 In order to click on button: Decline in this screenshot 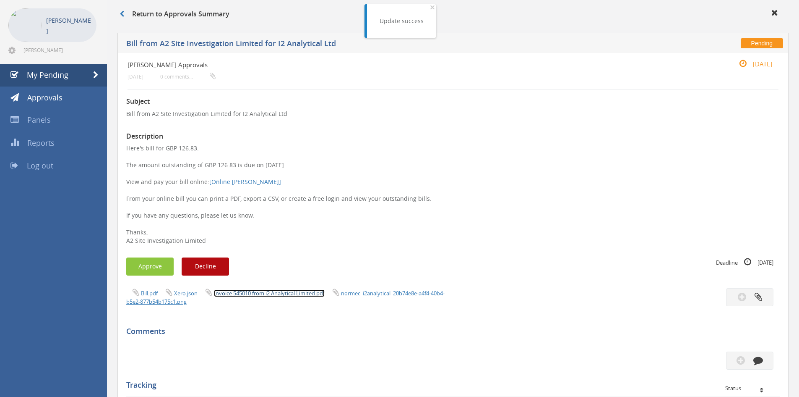, I will do `click(205, 266)`.